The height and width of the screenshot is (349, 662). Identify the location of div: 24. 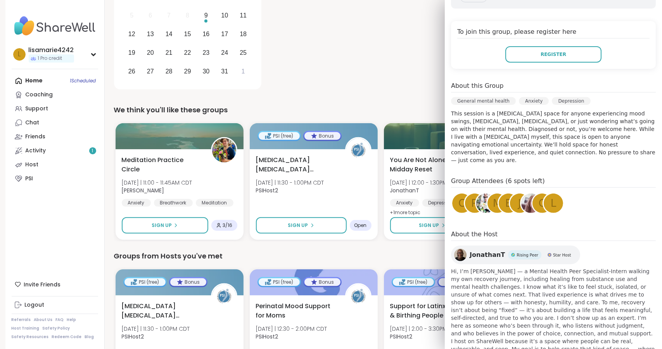
(225, 52).